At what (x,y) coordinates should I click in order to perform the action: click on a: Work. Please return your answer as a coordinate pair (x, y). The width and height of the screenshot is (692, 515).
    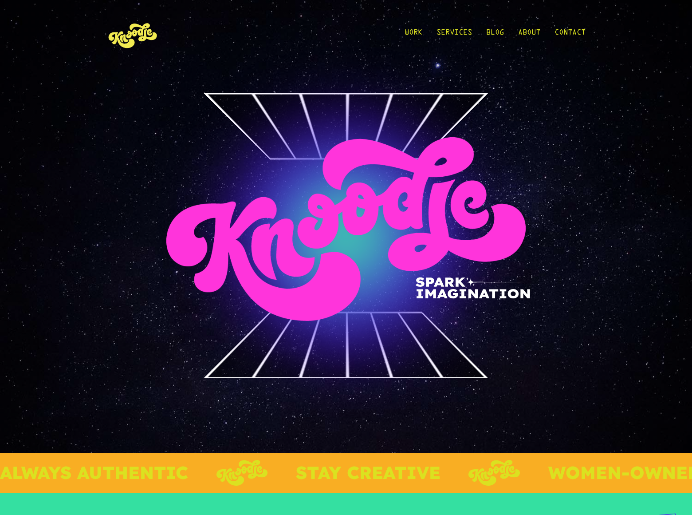
    Looking at the image, I should click on (414, 35).